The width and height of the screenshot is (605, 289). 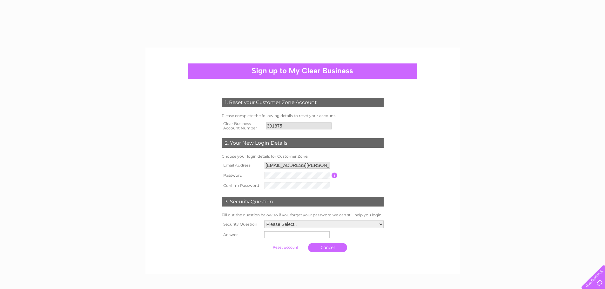 What do you see at coordinates (327, 248) in the screenshot?
I see `a: Cancel` at bounding box center [327, 248].